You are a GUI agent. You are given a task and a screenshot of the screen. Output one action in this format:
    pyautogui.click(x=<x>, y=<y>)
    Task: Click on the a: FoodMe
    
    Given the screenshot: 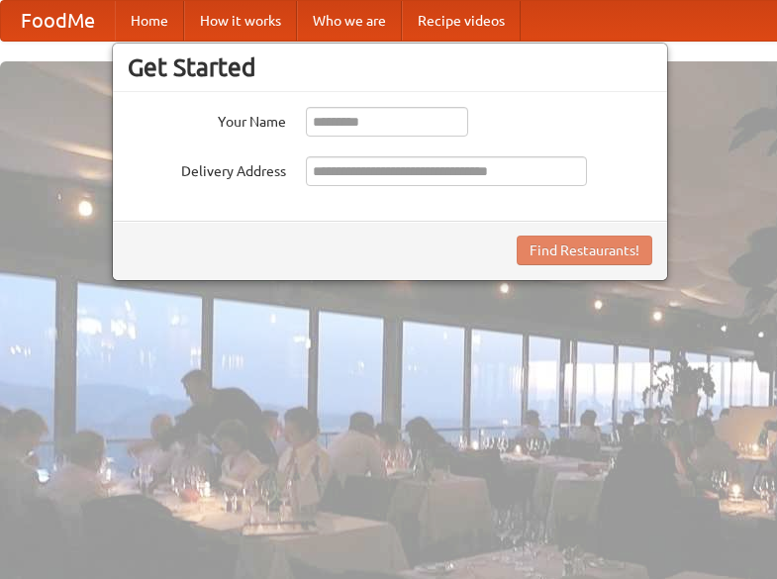 What is the action you would take?
    pyautogui.click(x=57, y=21)
    